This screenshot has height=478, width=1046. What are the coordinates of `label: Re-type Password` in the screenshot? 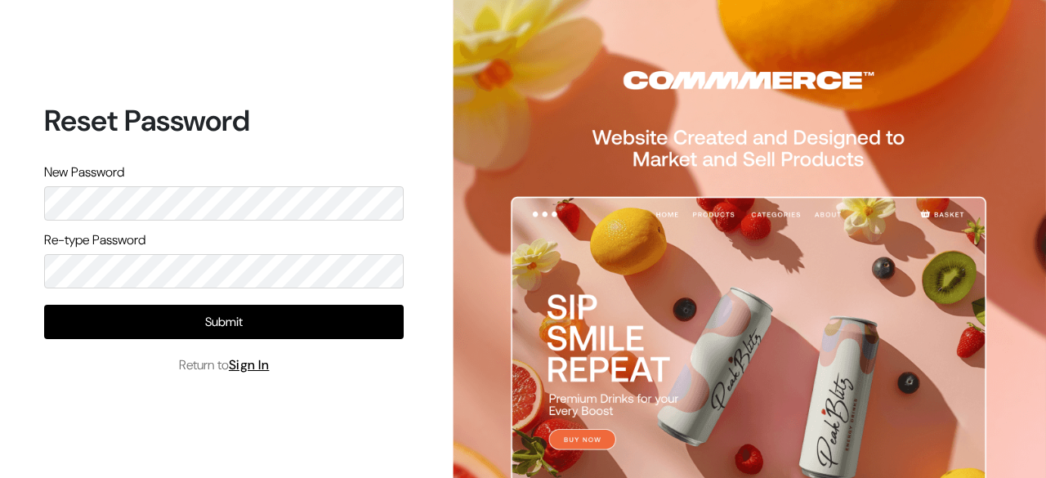 It's located at (95, 240).